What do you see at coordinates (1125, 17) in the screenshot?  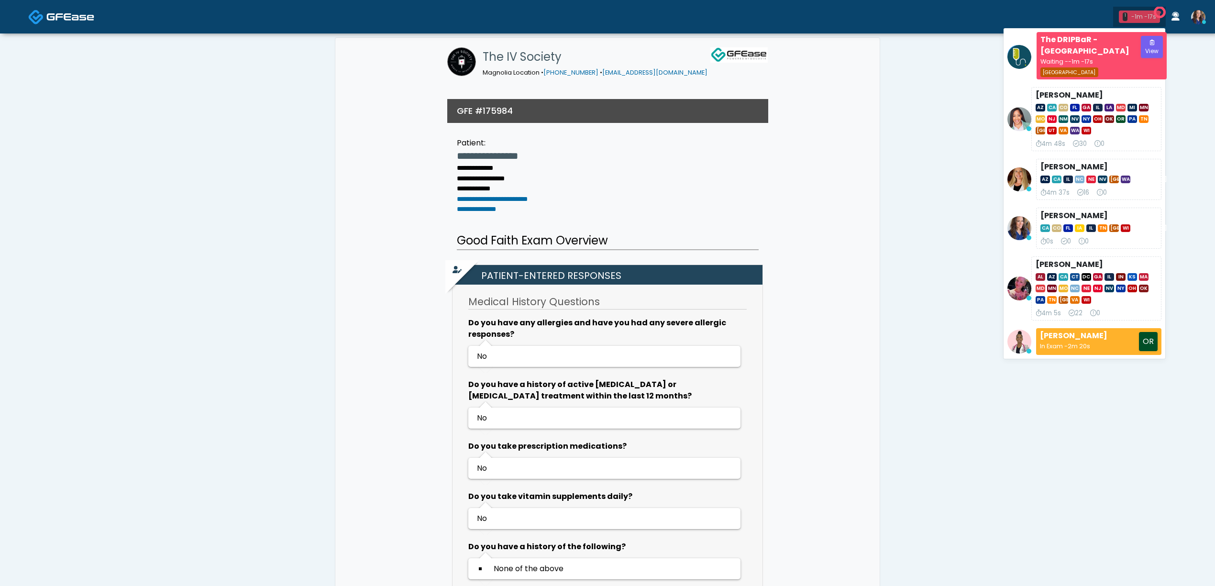 I see `div: 1` at bounding box center [1125, 17].